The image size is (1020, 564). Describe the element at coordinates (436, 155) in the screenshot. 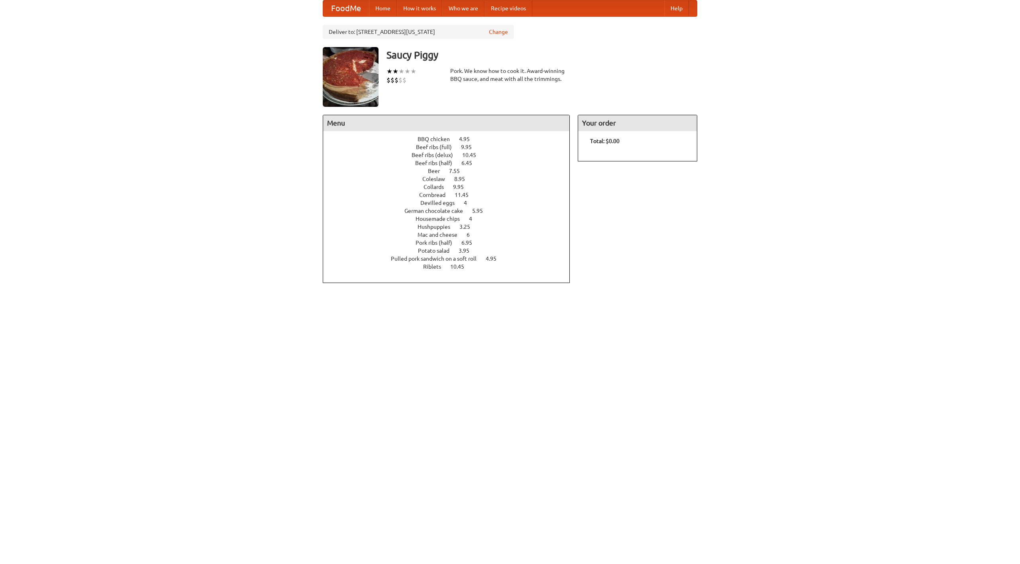

I see `span: Beef ribs (delux)` at that location.